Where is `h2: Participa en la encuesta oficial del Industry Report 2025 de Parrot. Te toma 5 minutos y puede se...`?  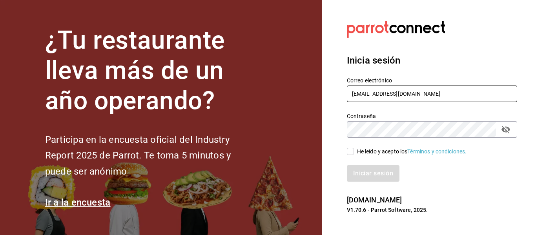
h2: Participa en la encuesta oficial del Industry Report 2025 de Parrot. Te toma 5 minutos y puede se... is located at coordinates (151, 156).